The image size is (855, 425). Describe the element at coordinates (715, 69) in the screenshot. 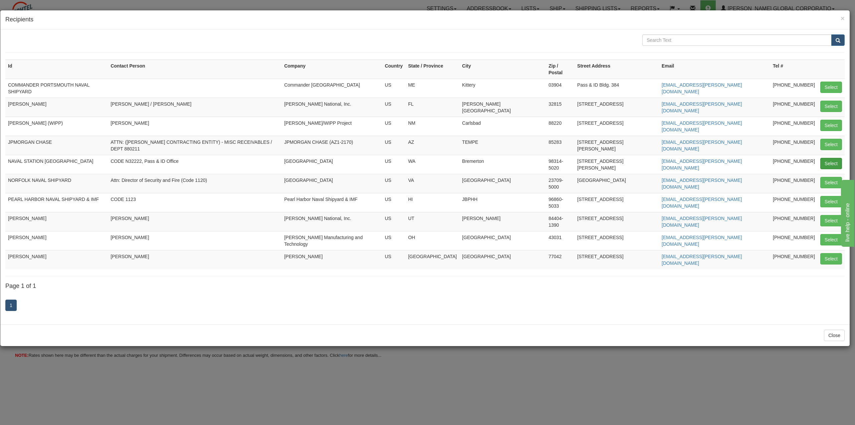

I see `th: Email` at that location.